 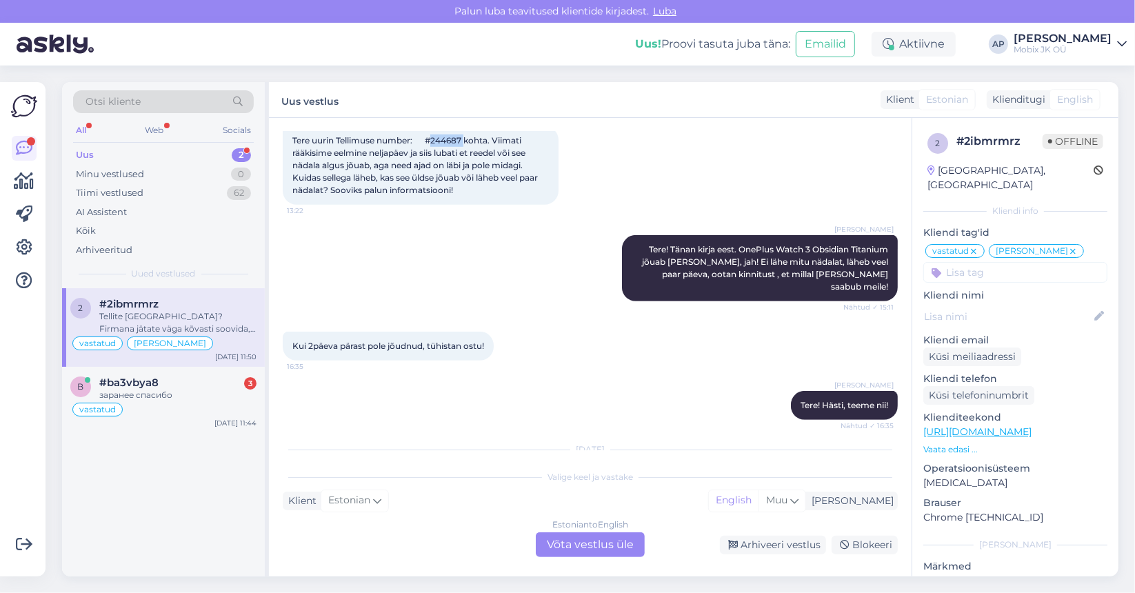 I want to click on span: English, so click(x=1075, y=99).